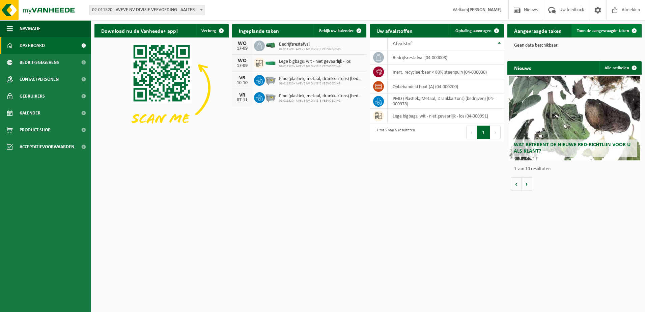  Describe the element at coordinates (315, 62) in the screenshot. I see `span: Lege bigbags, wit - niet gevaarlijk - los` at that location.